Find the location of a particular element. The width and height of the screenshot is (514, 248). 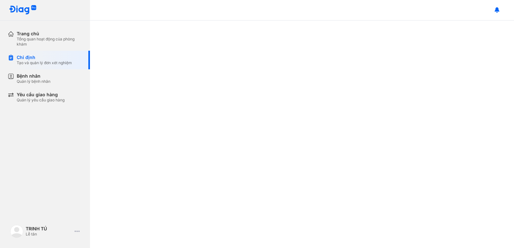

div: Tạo và quản lý đơn xét nghiệm is located at coordinates (44, 63).